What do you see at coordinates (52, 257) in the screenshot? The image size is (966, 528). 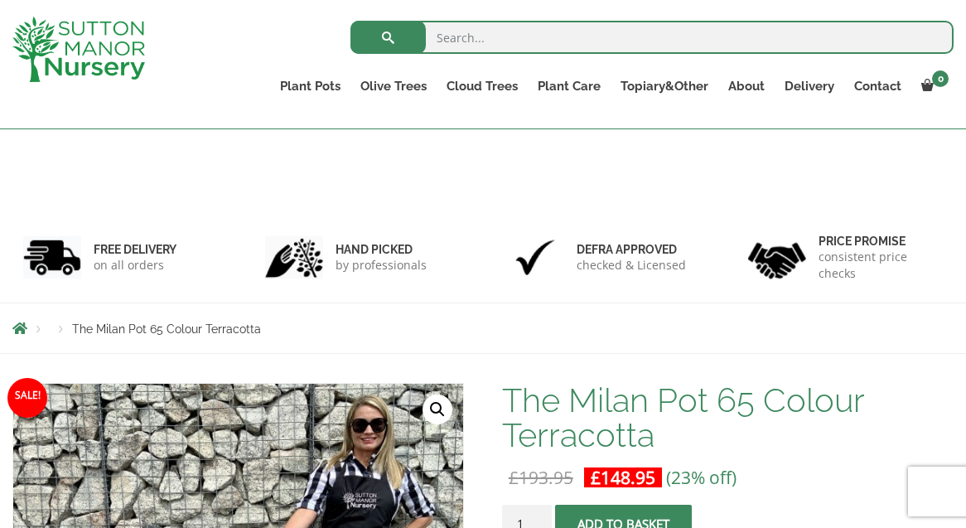 I see `img: 1.jpg` at bounding box center [52, 257].